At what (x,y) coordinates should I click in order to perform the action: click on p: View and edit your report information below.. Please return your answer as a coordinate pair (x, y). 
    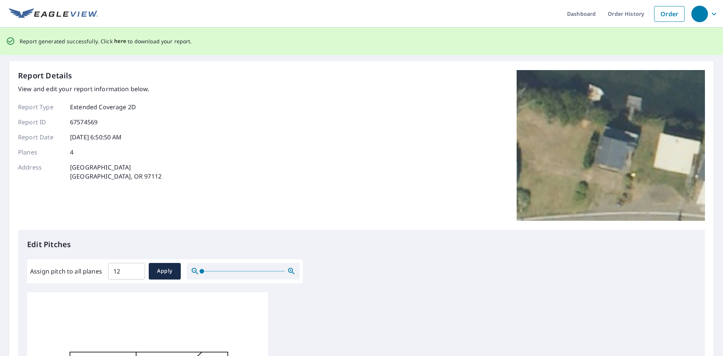
    Looking at the image, I should click on (90, 89).